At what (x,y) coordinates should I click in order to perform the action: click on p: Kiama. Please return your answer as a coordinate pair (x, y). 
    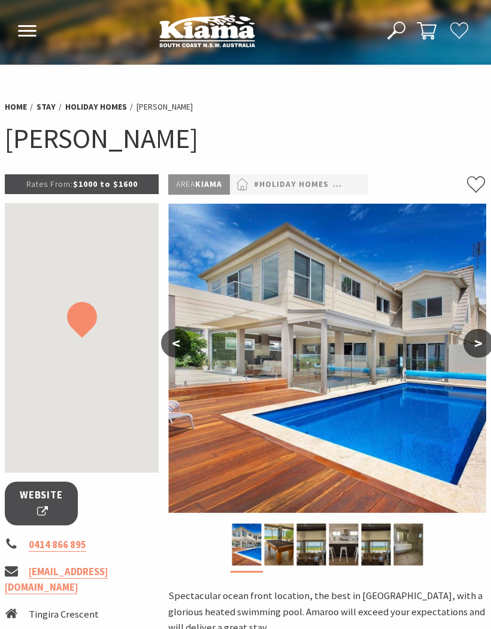
    Looking at the image, I should click on (199, 184).